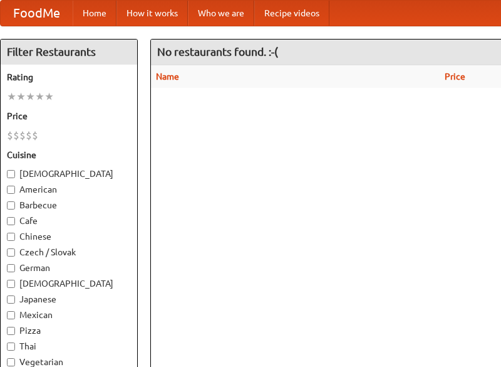 The height and width of the screenshot is (367, 501). I want to click on a: Home, so click(95, 13).